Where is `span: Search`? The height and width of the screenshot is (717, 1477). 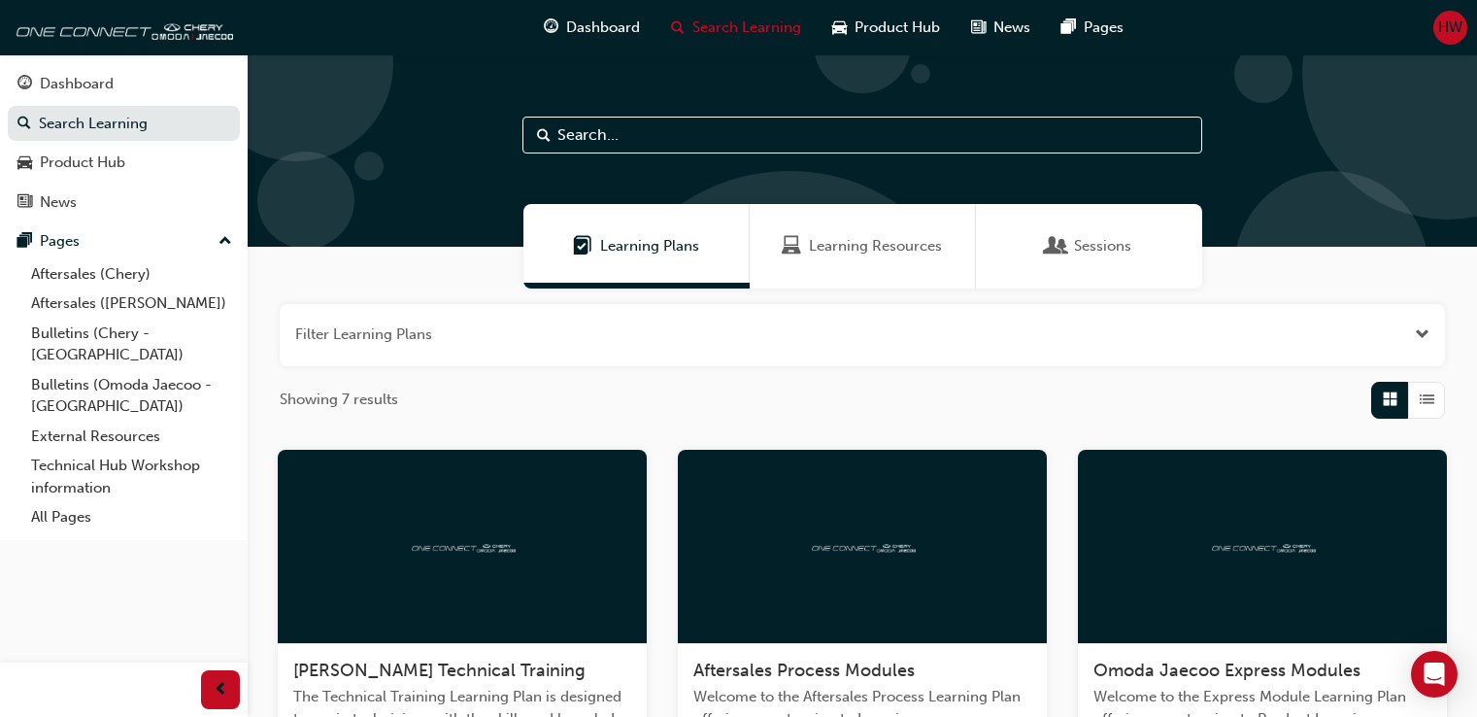 span: Search is located at coordinates (544, 135).